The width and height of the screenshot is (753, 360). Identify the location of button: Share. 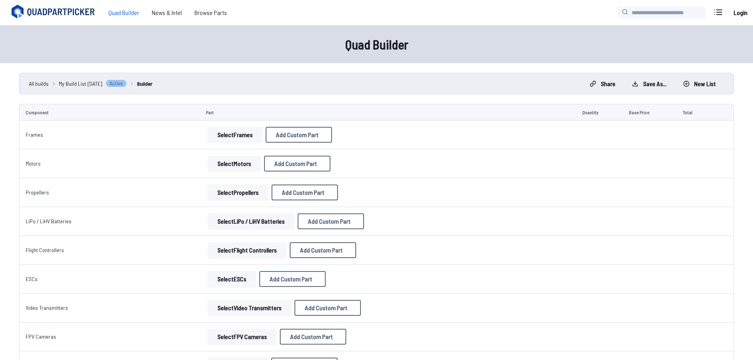
(602, 84).